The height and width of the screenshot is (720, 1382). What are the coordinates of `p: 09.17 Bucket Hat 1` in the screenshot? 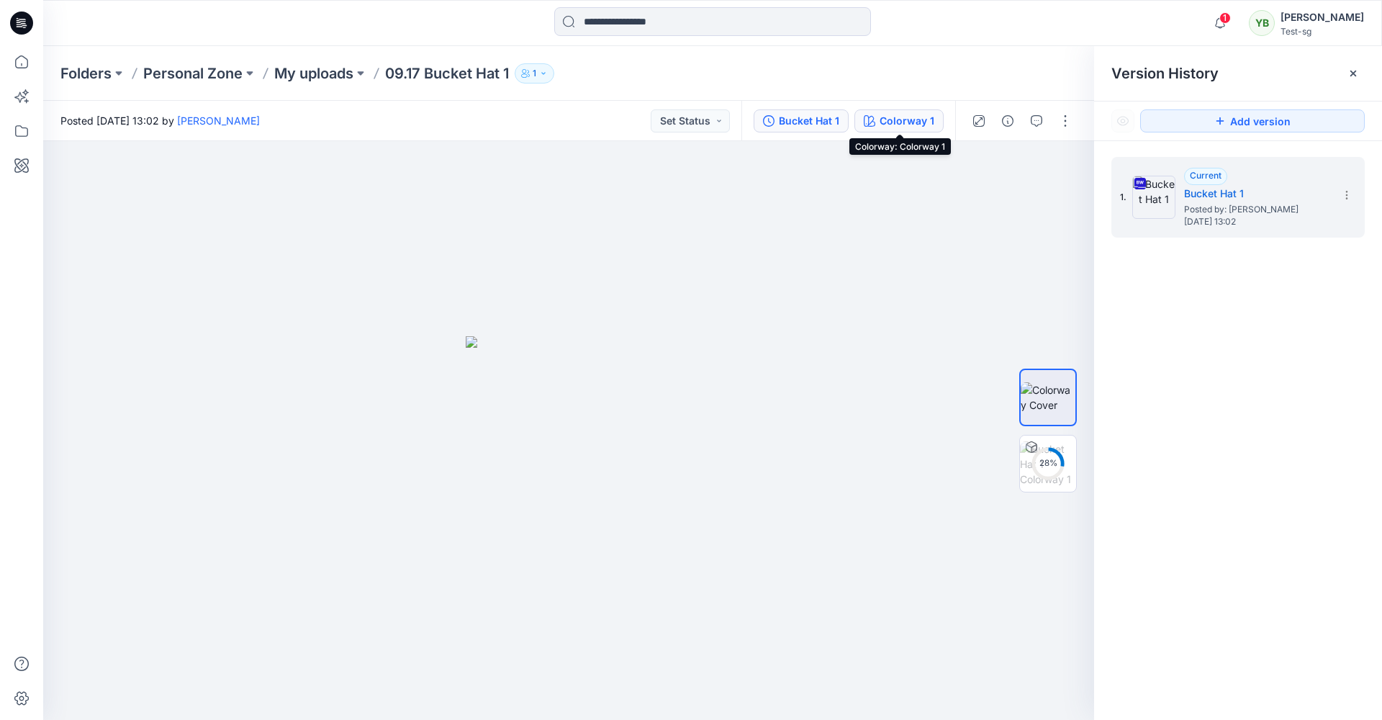 It's located at (447, 73).